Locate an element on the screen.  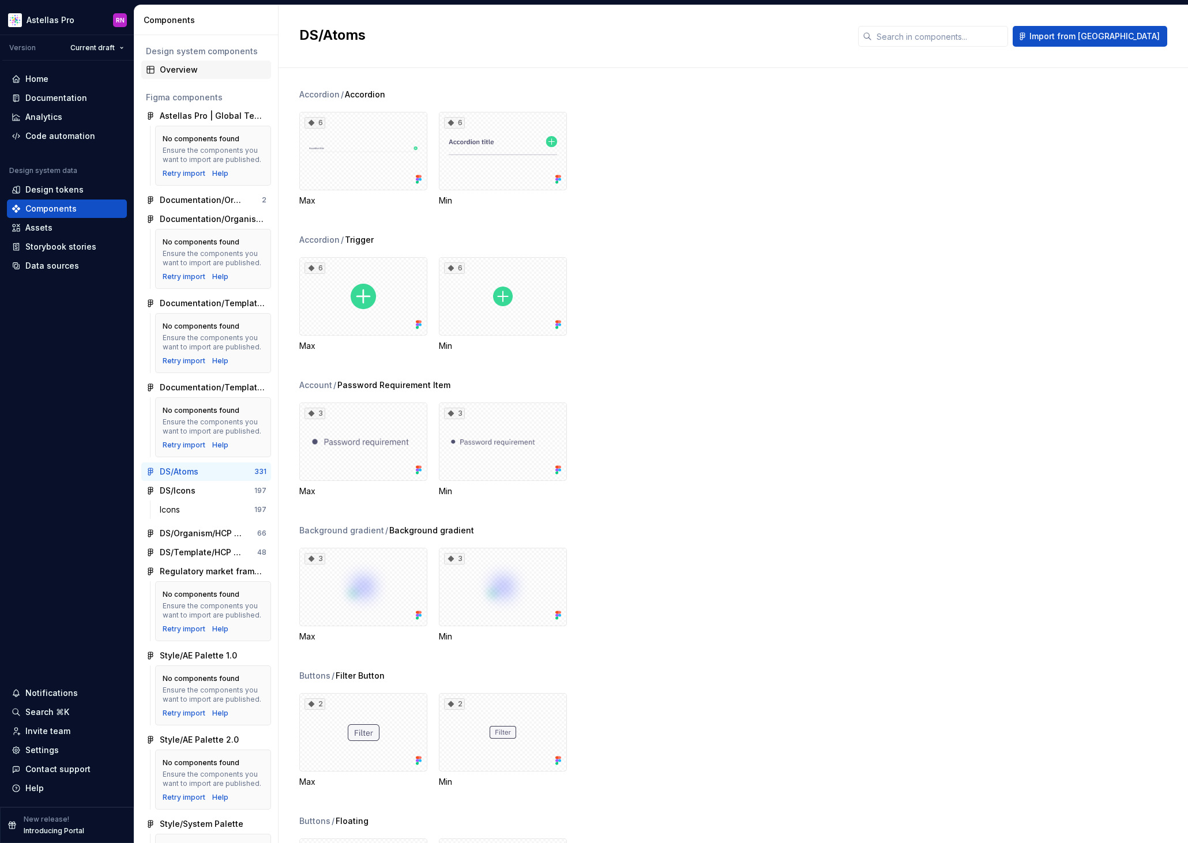
button: Help is located at coordinates (67, 788).